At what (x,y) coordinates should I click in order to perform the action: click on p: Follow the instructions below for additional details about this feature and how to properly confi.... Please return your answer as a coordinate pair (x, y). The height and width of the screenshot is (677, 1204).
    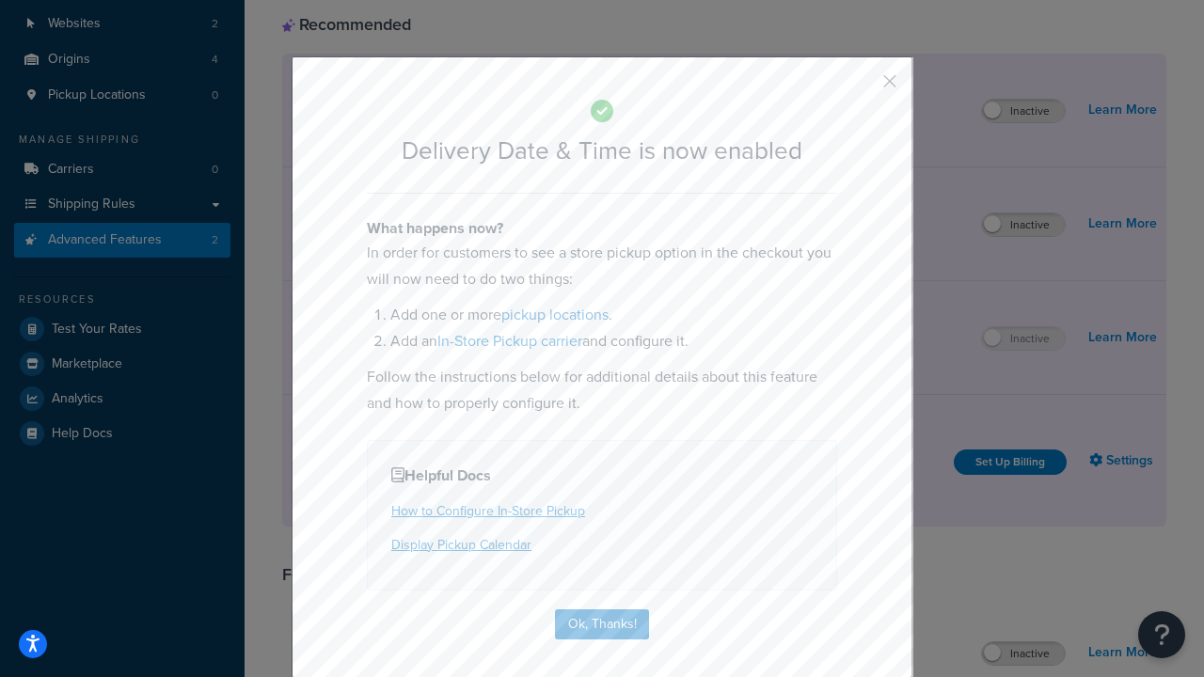
    Looking at the image, I should click on (602, 390).